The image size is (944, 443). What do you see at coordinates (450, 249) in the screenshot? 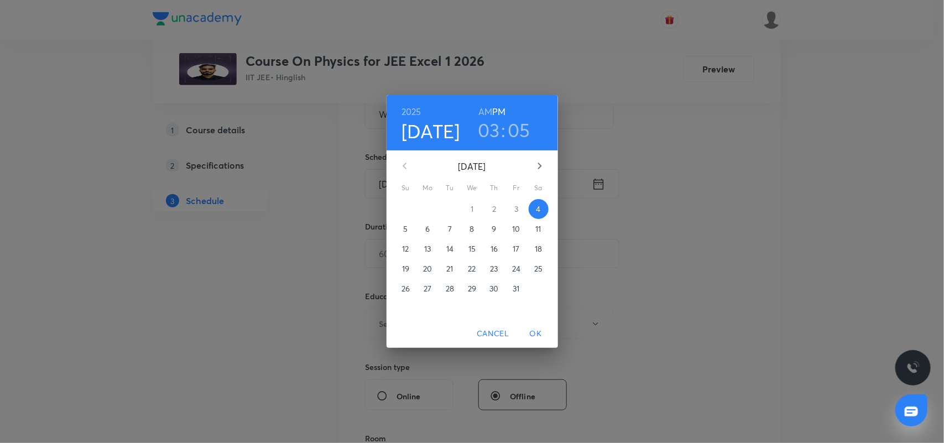
I see `button: 14` at bounding box center [450, 249].